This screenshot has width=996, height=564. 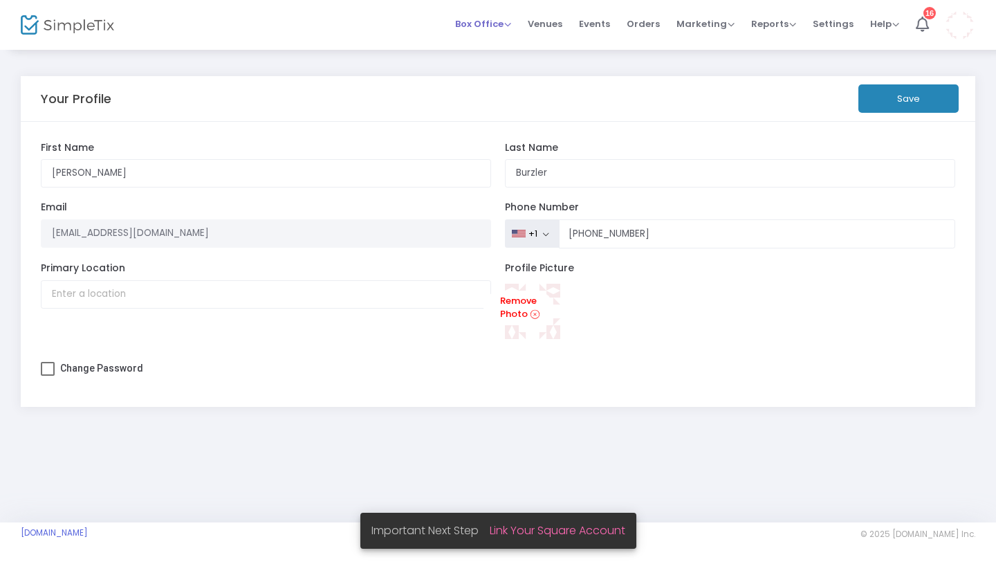 I want to click on input: First Name, so click(x=266, y=173).